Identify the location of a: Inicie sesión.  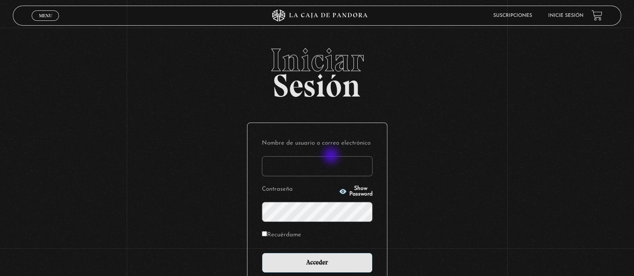
(566, 16).